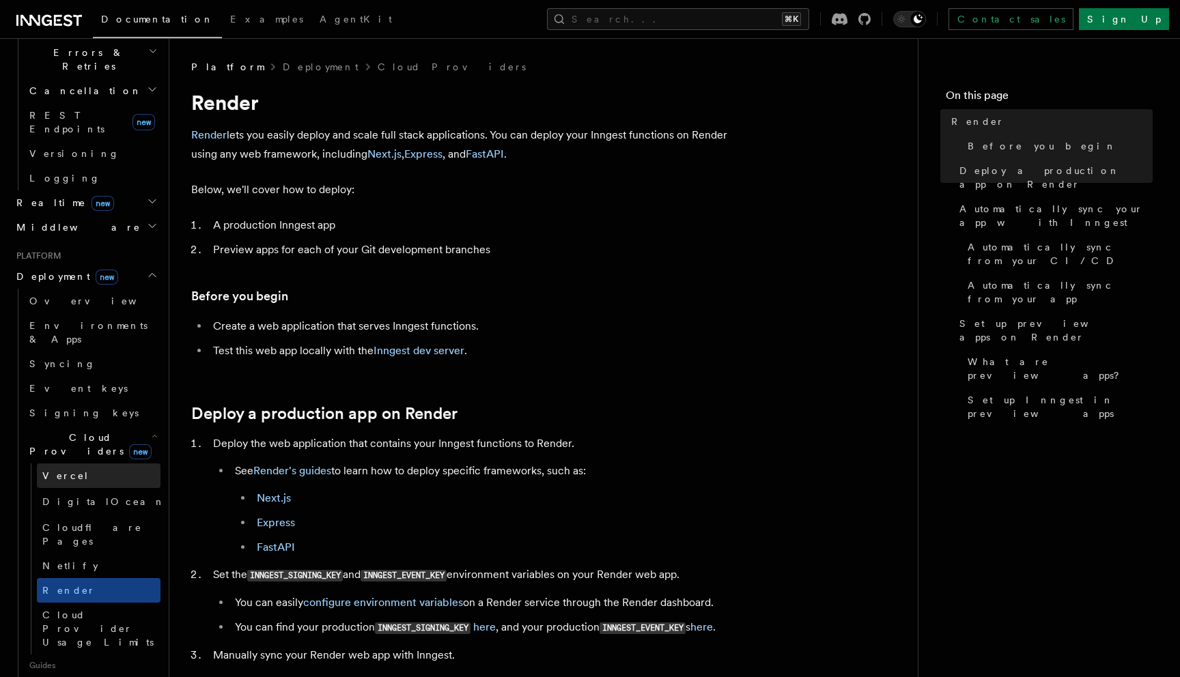  What do you see at coordinates (292, 470) in the screenshot?
I see `a: Render's guides` at bounding box center [292, 470].